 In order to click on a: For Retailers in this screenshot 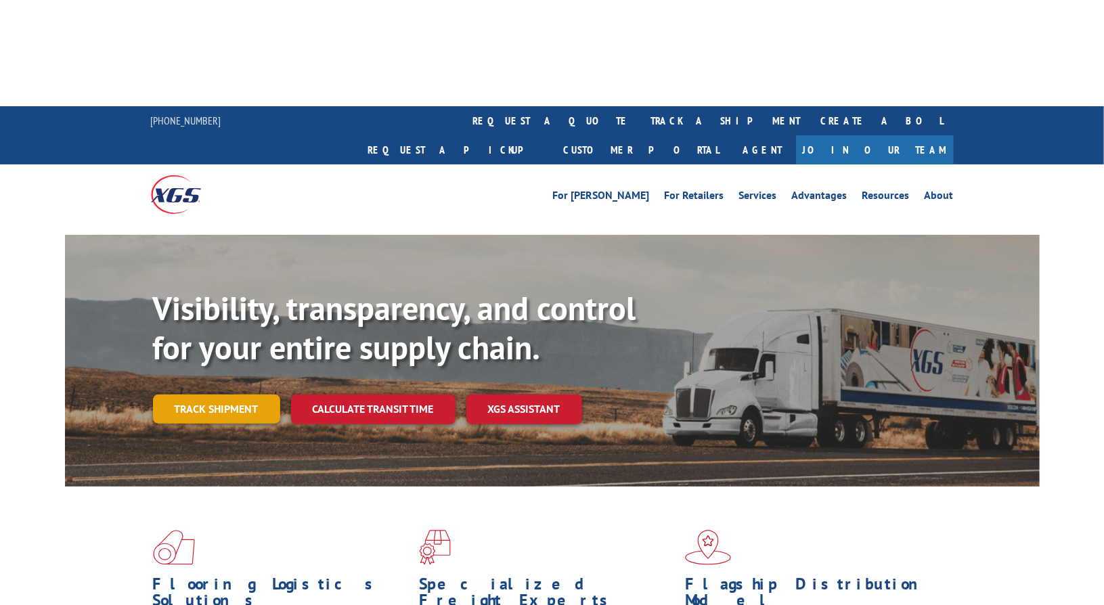, I will do `click(695, 198)`.